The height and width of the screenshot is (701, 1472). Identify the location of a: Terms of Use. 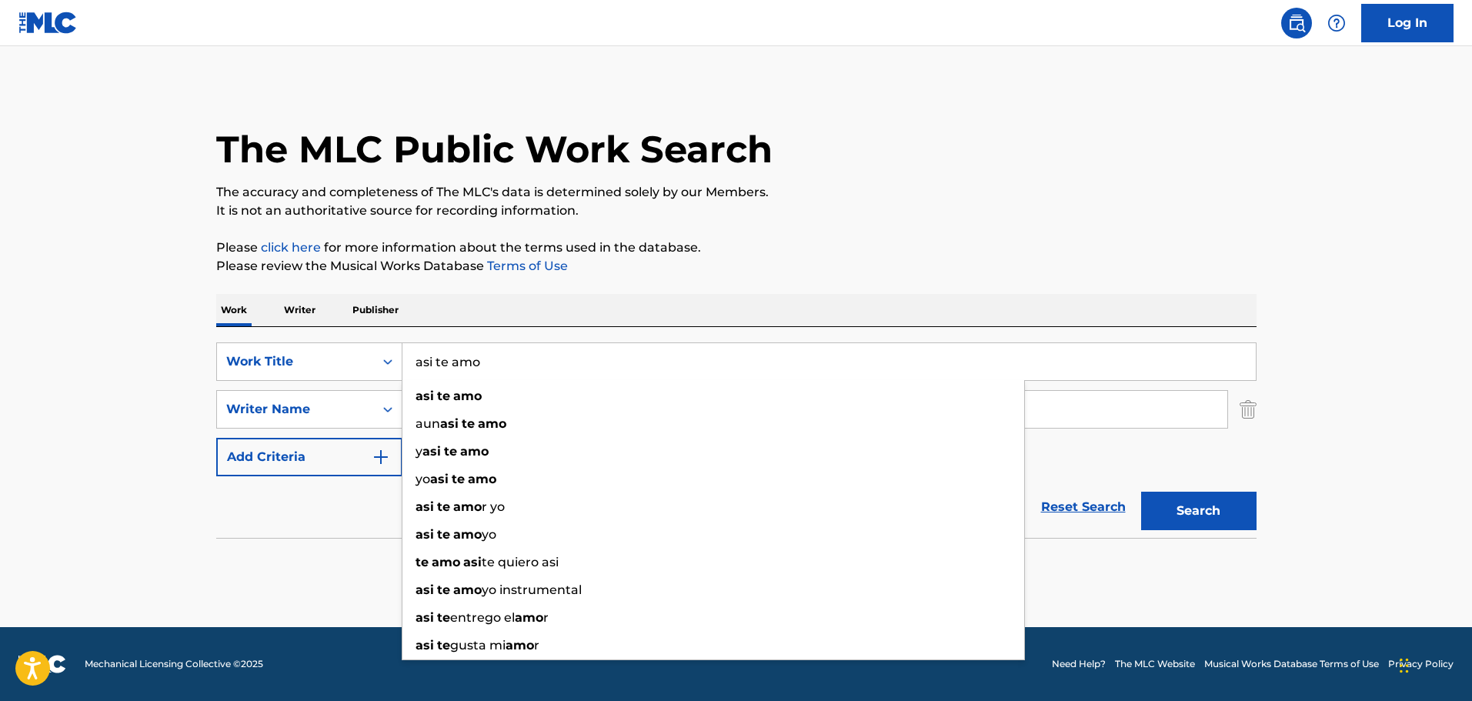
(526, 266).